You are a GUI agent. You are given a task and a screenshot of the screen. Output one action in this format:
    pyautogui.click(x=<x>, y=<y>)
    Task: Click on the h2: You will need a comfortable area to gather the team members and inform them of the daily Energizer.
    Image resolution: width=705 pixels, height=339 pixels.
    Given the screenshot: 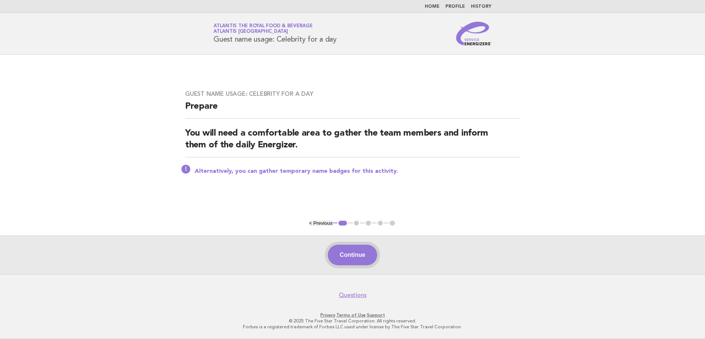 What is the action you would take?
    pyautogui.click(x=352, y=142)
    